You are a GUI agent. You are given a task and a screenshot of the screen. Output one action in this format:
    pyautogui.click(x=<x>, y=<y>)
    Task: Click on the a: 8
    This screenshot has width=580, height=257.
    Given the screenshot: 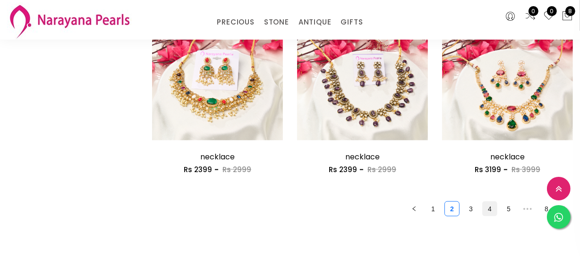 What is the action you would take?
    pyautogui.click(x=546, y=209)
    